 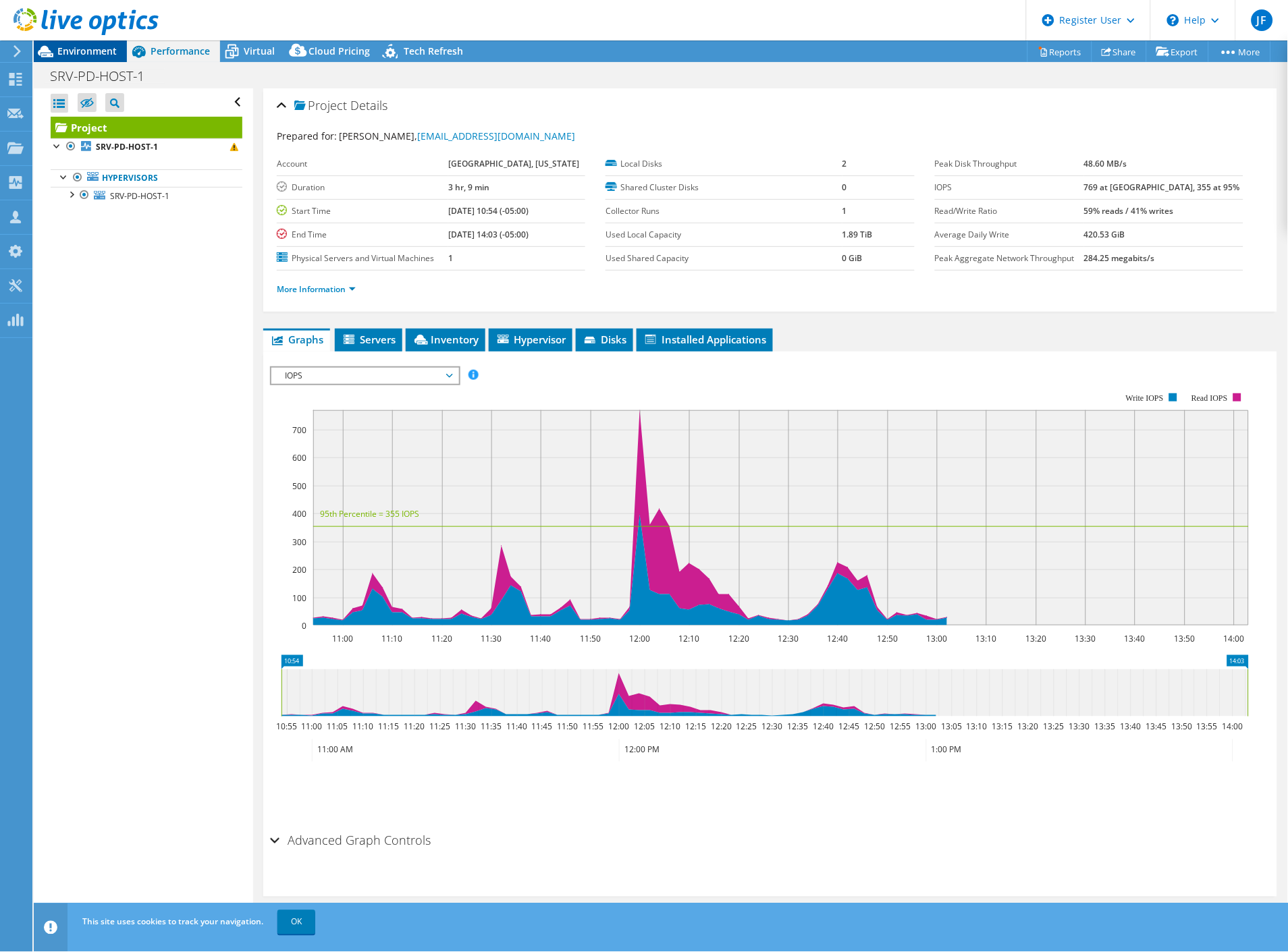 I want to click on text: 12:00, so click(x=619, y=727).